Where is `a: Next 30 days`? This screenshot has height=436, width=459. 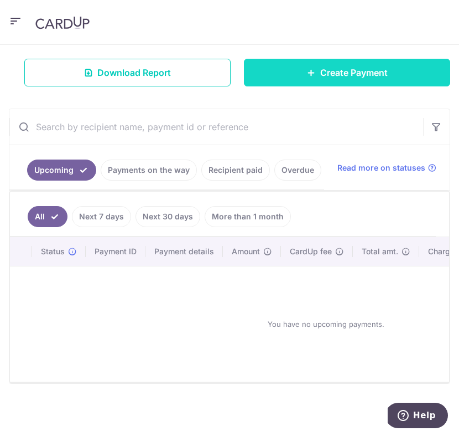
a: Next 30 days is located at coordinates (168, 216).